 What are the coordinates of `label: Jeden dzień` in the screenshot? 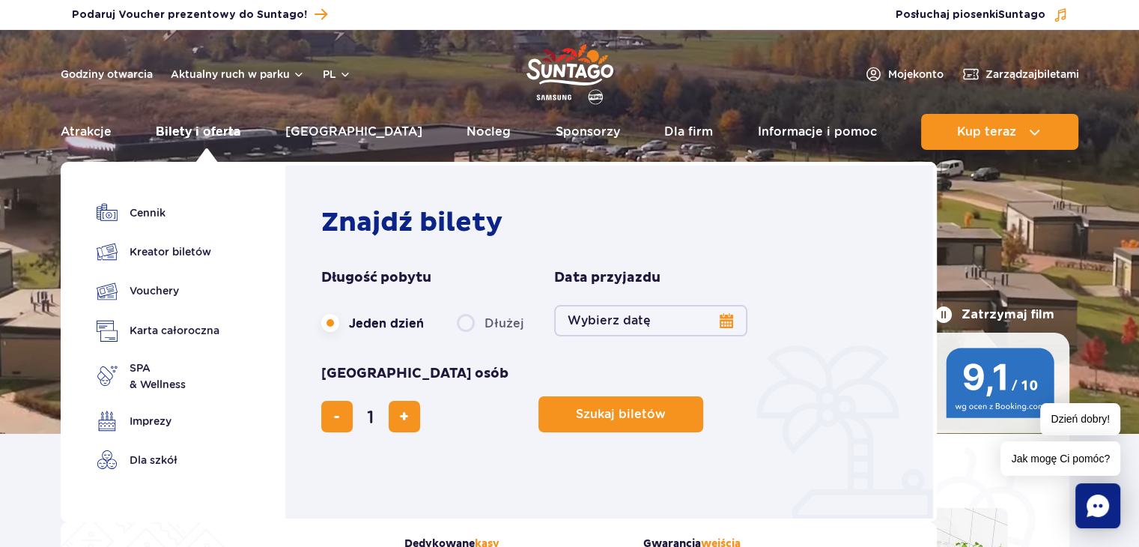 It's located at (372, 323).